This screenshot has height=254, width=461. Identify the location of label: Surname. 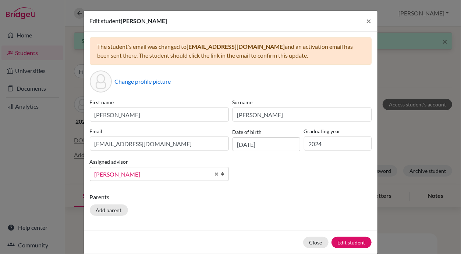
(302, 102).